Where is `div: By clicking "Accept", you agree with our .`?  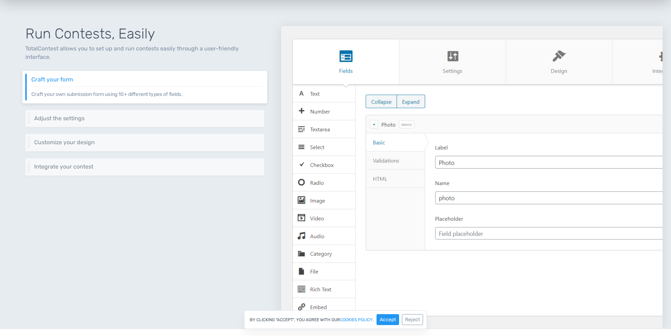 div: By clicking "Accept", you agree with our . is located at coordinates (336, 319).